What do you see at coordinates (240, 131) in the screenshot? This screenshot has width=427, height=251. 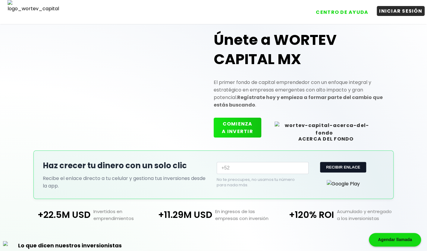 I see `a: COMIENZA A INVERTIR` at bounding box center [240, 131].